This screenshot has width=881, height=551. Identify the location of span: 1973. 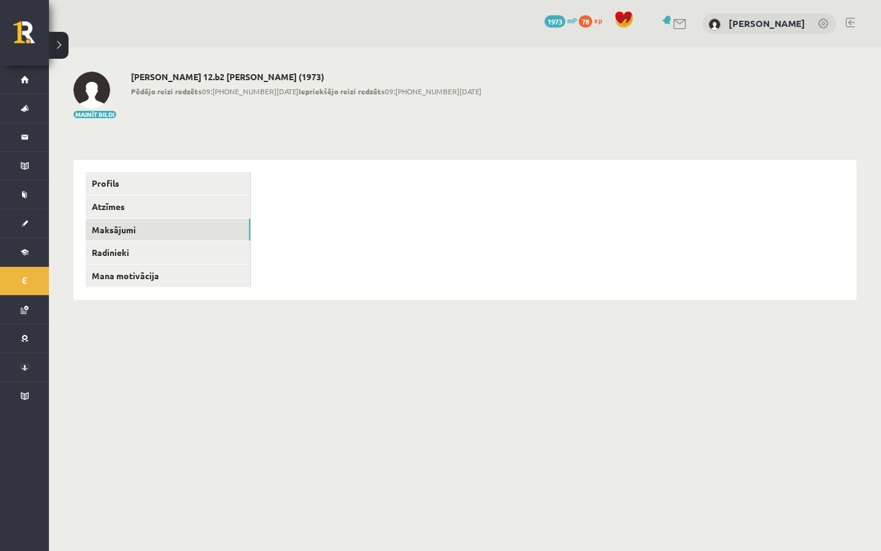
(555, 21).